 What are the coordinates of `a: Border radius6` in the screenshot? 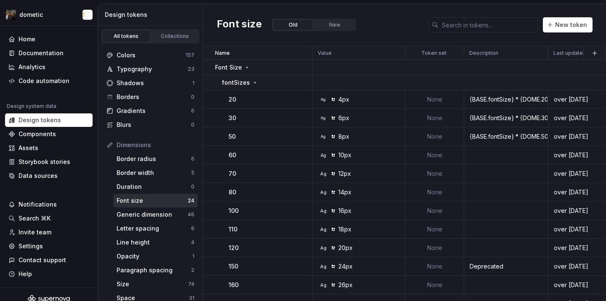 It's located at (155, 159).